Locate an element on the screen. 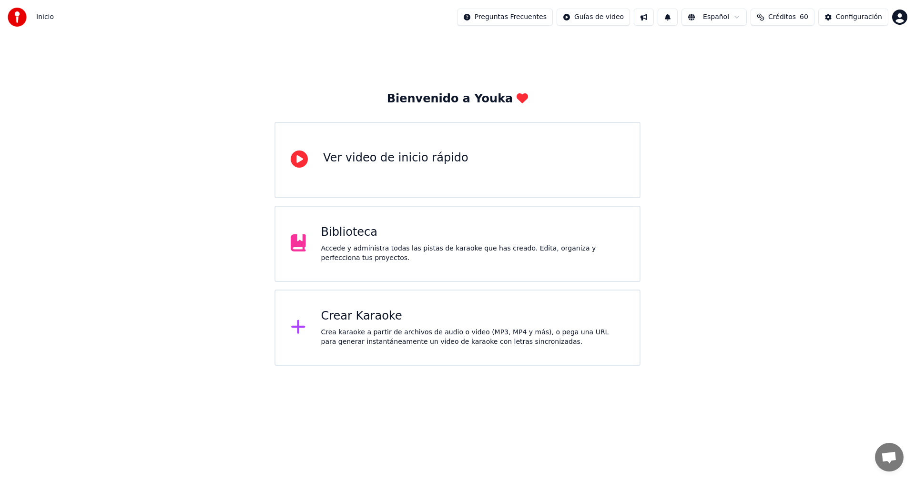  button: Créditos60 is located at coordinates (782, 17).